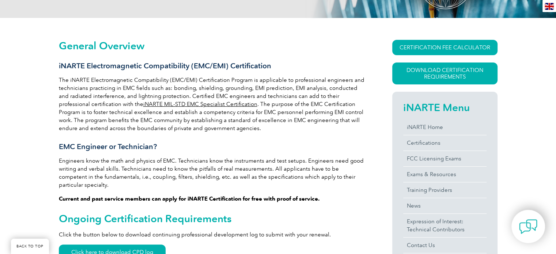 This screenshot has width=556, height=254. Describe the element at coordinates (444, 143) in the screenshot. I see `a: Certifications` at that location.